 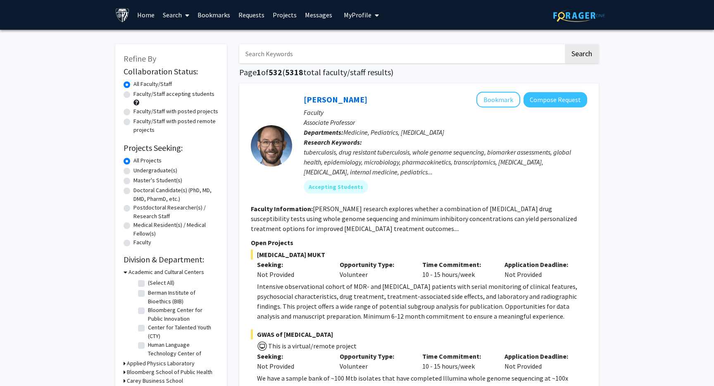 What do you see at coordinates (176, 212) in the screenshot?
I see `label: Postdoctoral Researcher(s) / Research Staff` at bounding box center [176, 212].